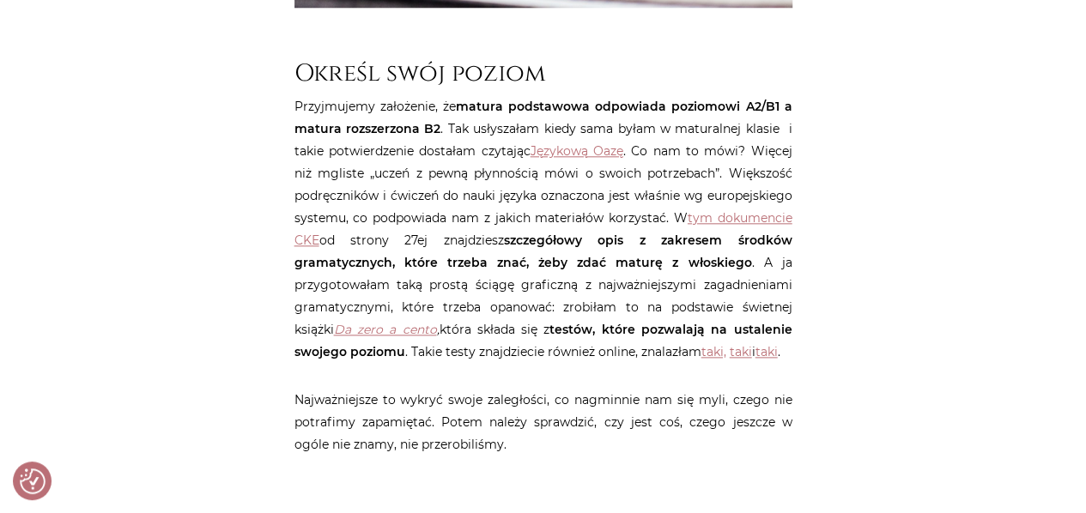  I want to click on a: Językową Oazę, so click(577, 151).